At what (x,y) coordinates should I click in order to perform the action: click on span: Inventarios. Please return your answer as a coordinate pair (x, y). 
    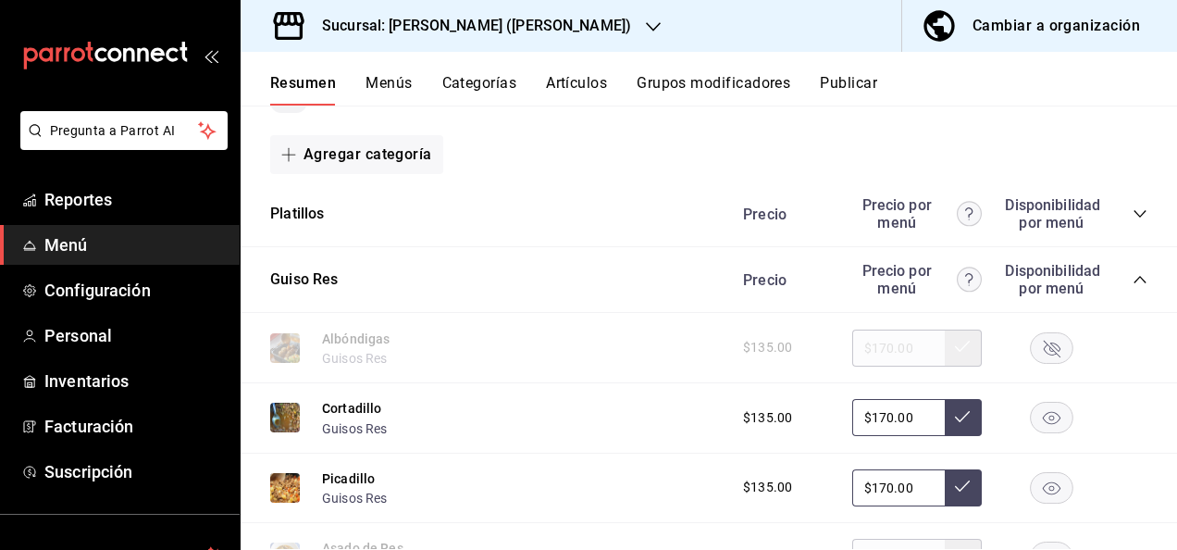
    Looking at the image, I should click on (134, 380).